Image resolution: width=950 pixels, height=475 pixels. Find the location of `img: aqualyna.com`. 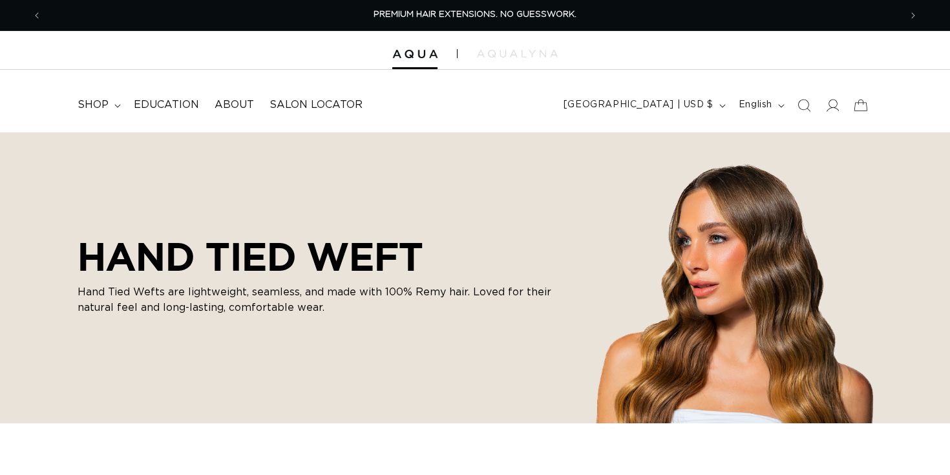

img: aqualyna.com is located at coordinates (517, 54).